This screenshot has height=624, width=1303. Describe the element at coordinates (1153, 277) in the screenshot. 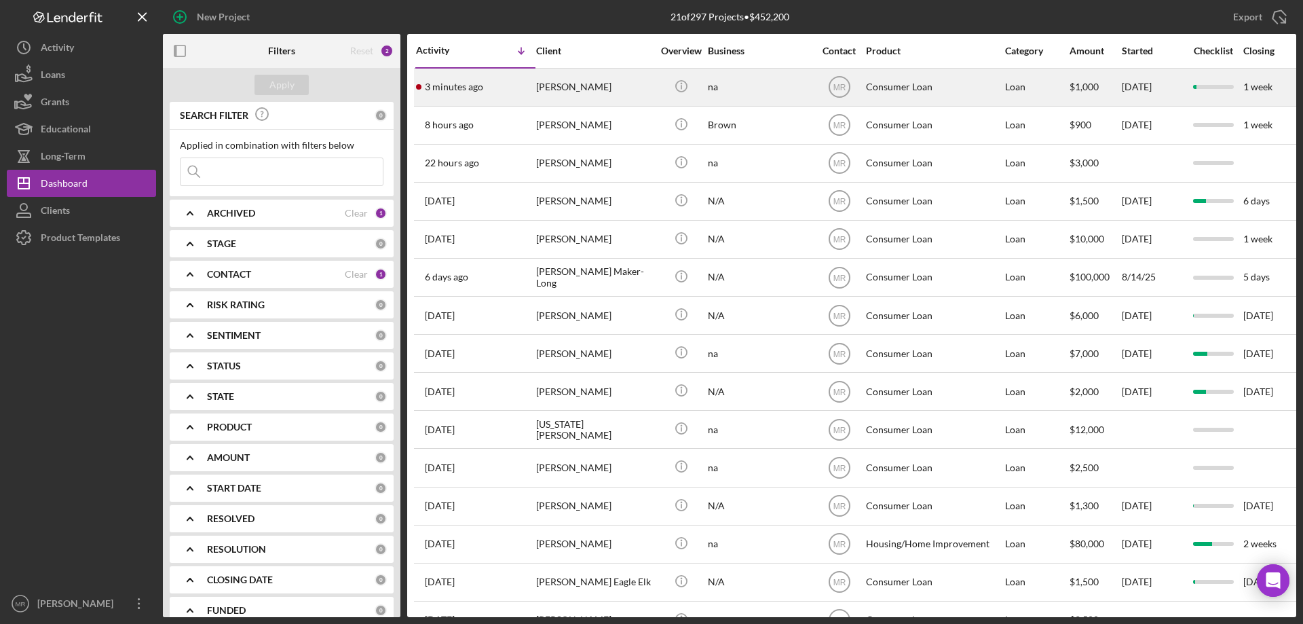

I see `div: 8/14/25` at that location.